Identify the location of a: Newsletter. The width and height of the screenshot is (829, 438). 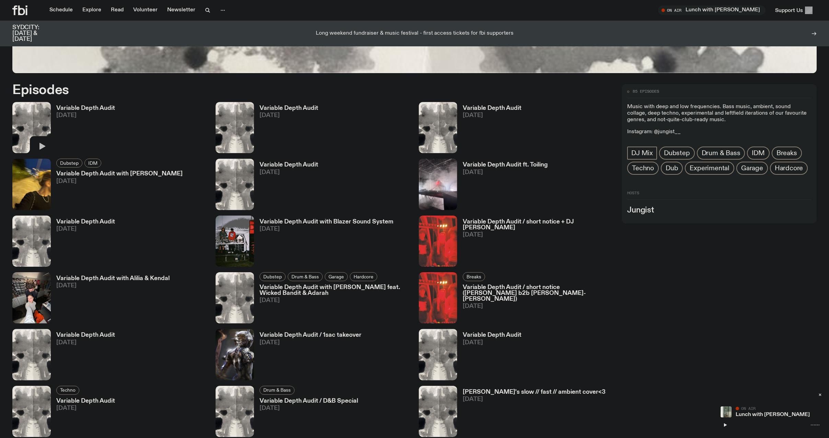
(181, 10).